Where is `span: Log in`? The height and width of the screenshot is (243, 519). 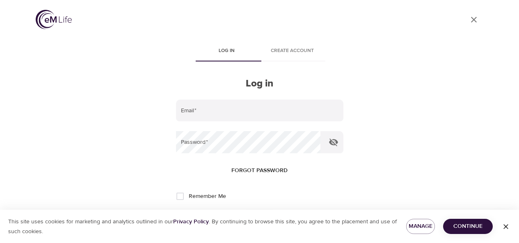 span: Log in is located at coordinates (227, 51).